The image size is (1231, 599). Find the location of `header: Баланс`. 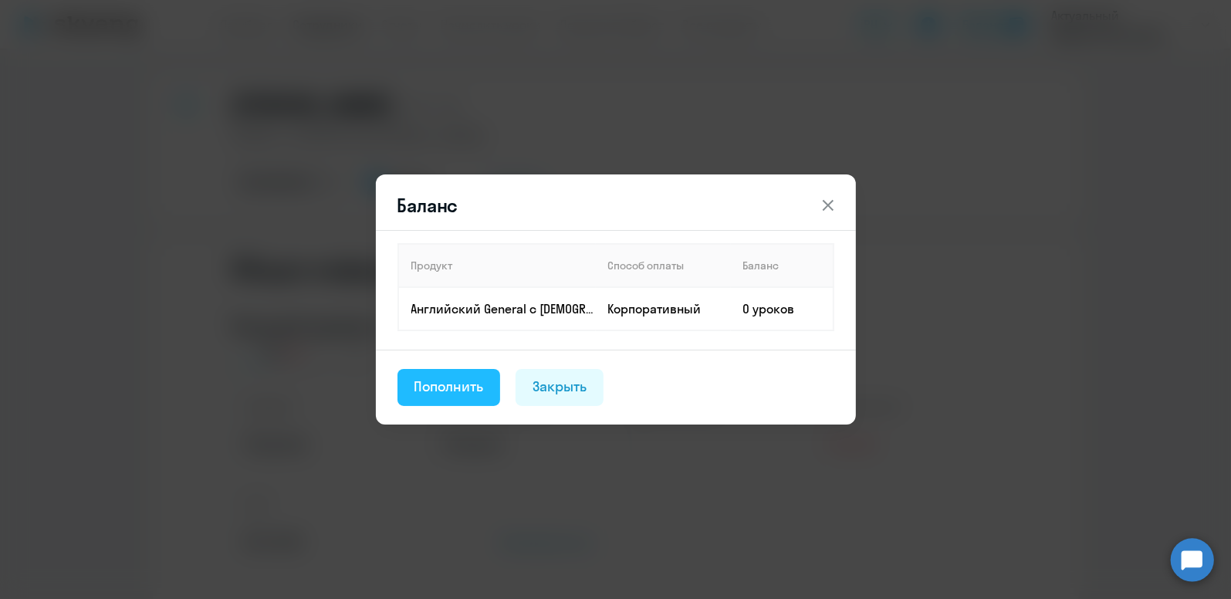

header: Баланс is located at coordinates (616, 205).